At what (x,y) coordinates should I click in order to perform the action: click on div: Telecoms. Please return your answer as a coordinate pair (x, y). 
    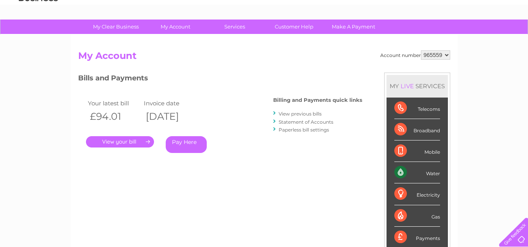
    Looking at the image, I should click on (417, 108).